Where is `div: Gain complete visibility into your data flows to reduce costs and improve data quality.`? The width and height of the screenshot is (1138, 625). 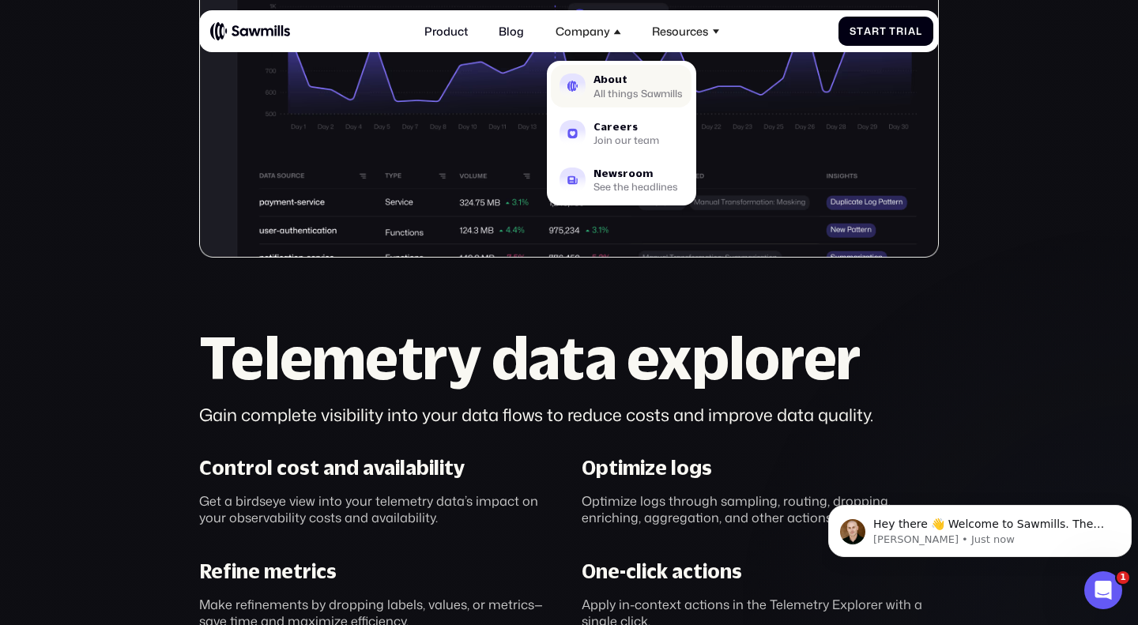 div: Gain complete visibility into your data flows to reduce costs and improve data quality. is located at coordinates (569, 415).